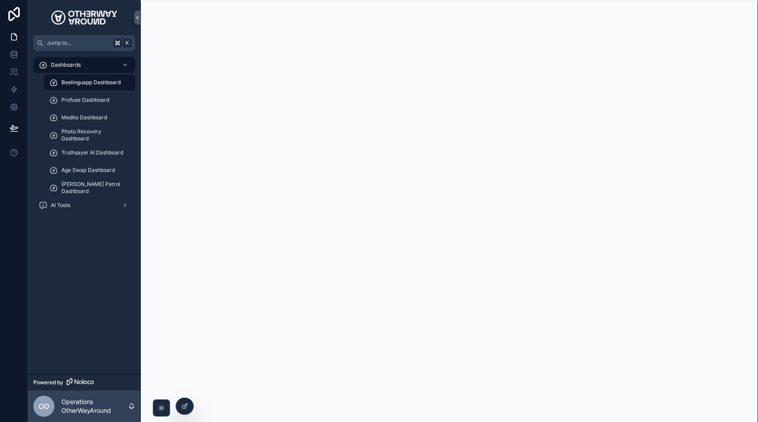  Describe the element at coordinates (84, 205) in the screenshot. I see `a: AI Tools` at that location.